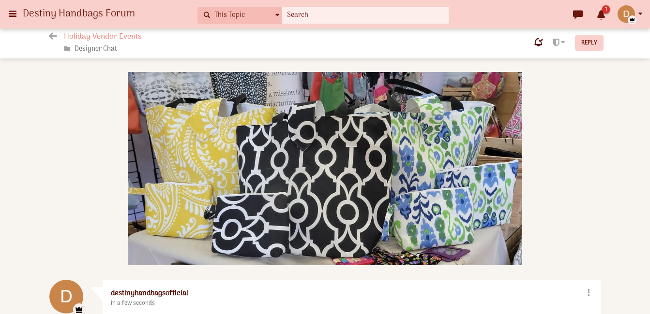  What do you see at coordinates (104, 37) in the screenshot?
I see `span: Holiday Vendor Events` at bounding box center [104, 37].